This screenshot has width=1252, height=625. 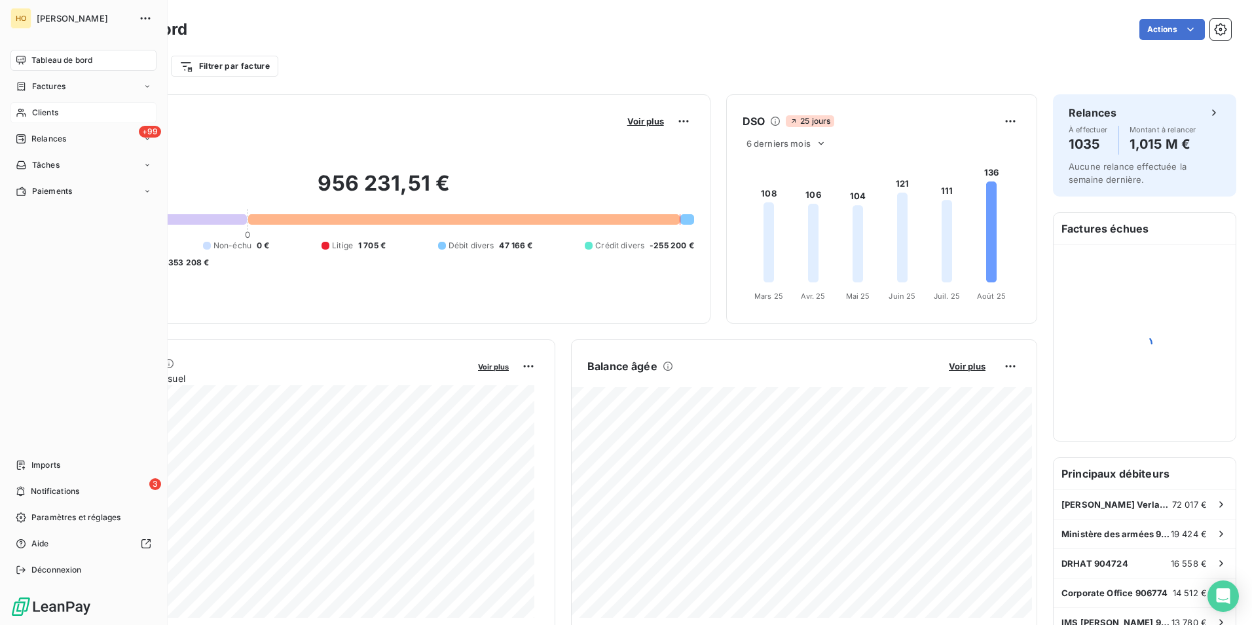 I want to click on span: -255 200 €, so click(x=672, y=246).